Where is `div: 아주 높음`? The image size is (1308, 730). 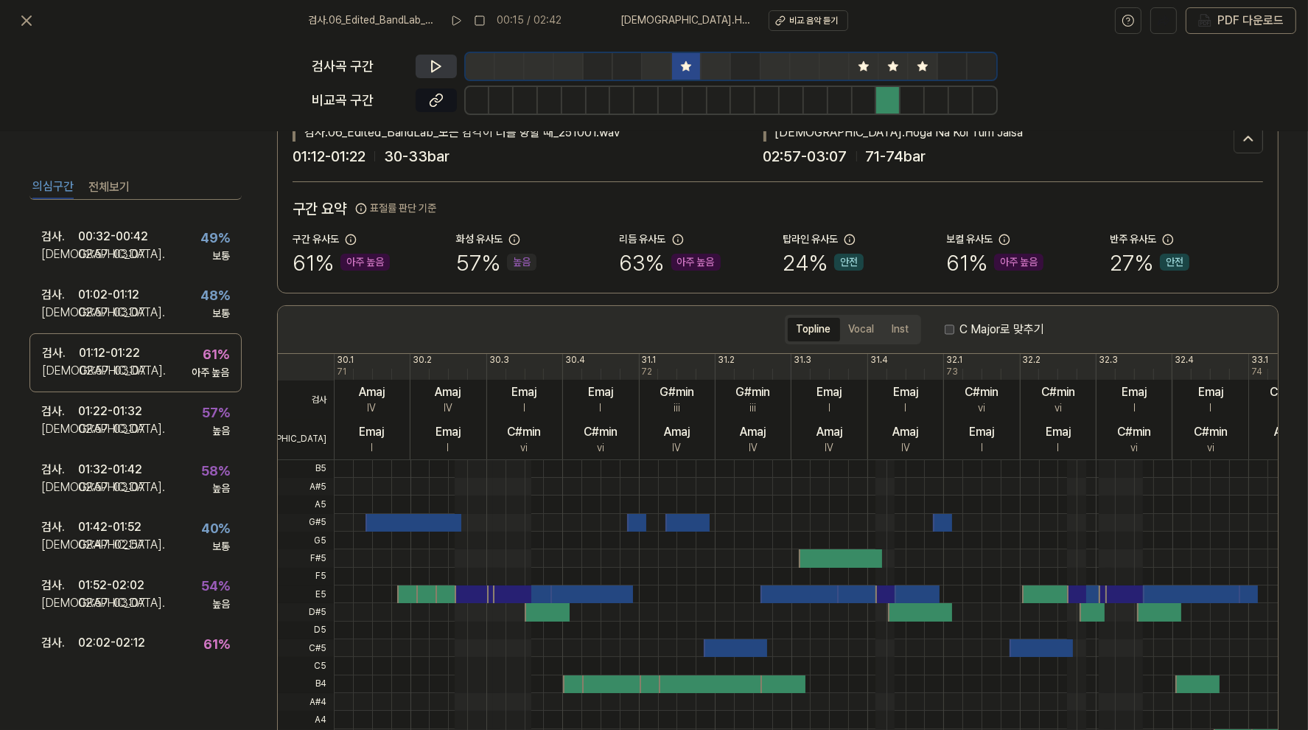
div: 아주 높음 is located at coordinates (696, 262).